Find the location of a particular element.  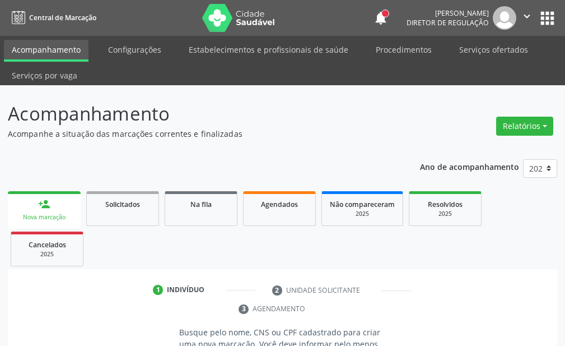

div: person_add is located at coordinates (44, 204).